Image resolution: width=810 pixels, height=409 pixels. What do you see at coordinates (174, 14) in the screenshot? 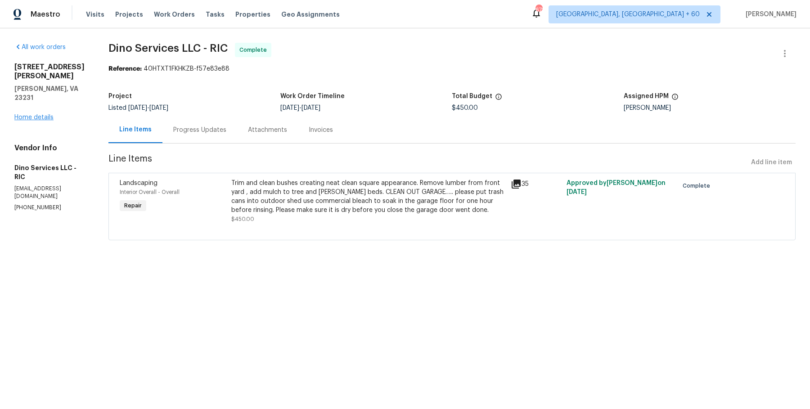
I see `span: Work Orders` at bounding box center [174, 14].